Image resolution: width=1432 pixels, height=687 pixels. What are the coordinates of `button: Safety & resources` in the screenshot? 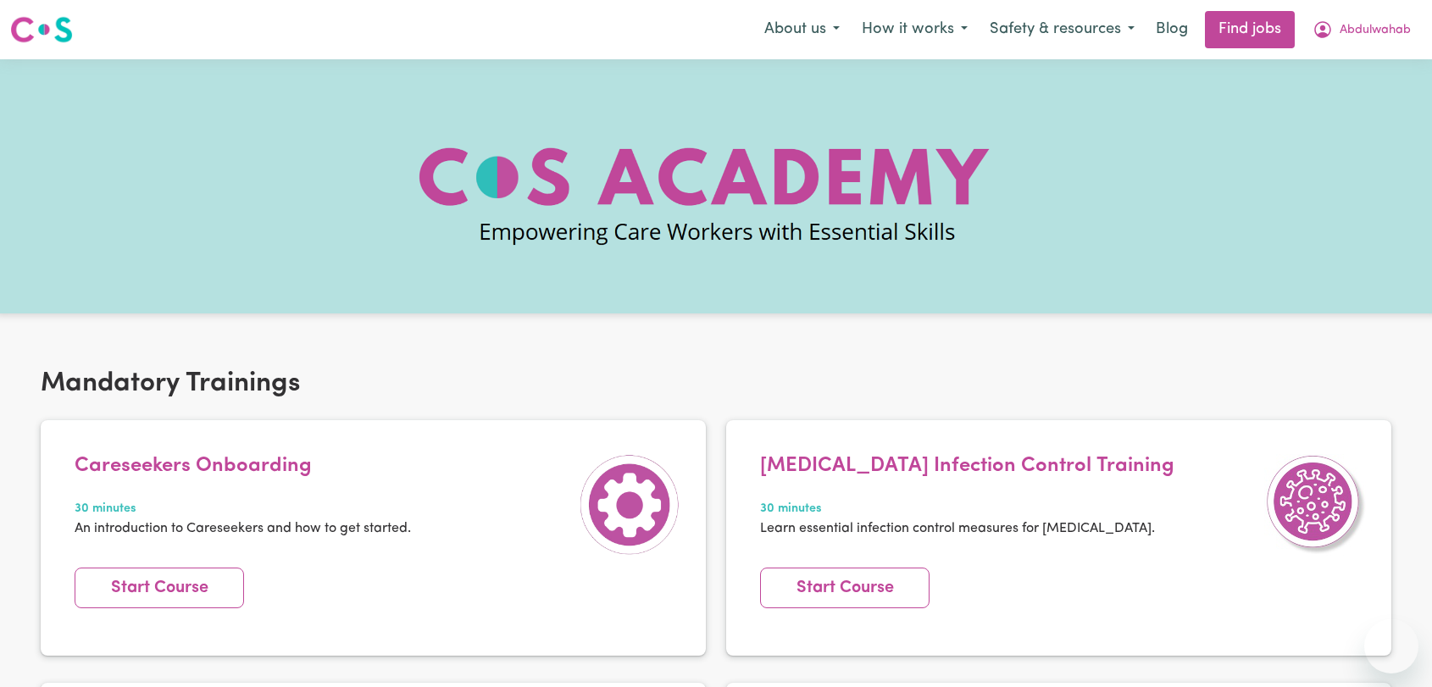 It's located at (1061, 30).